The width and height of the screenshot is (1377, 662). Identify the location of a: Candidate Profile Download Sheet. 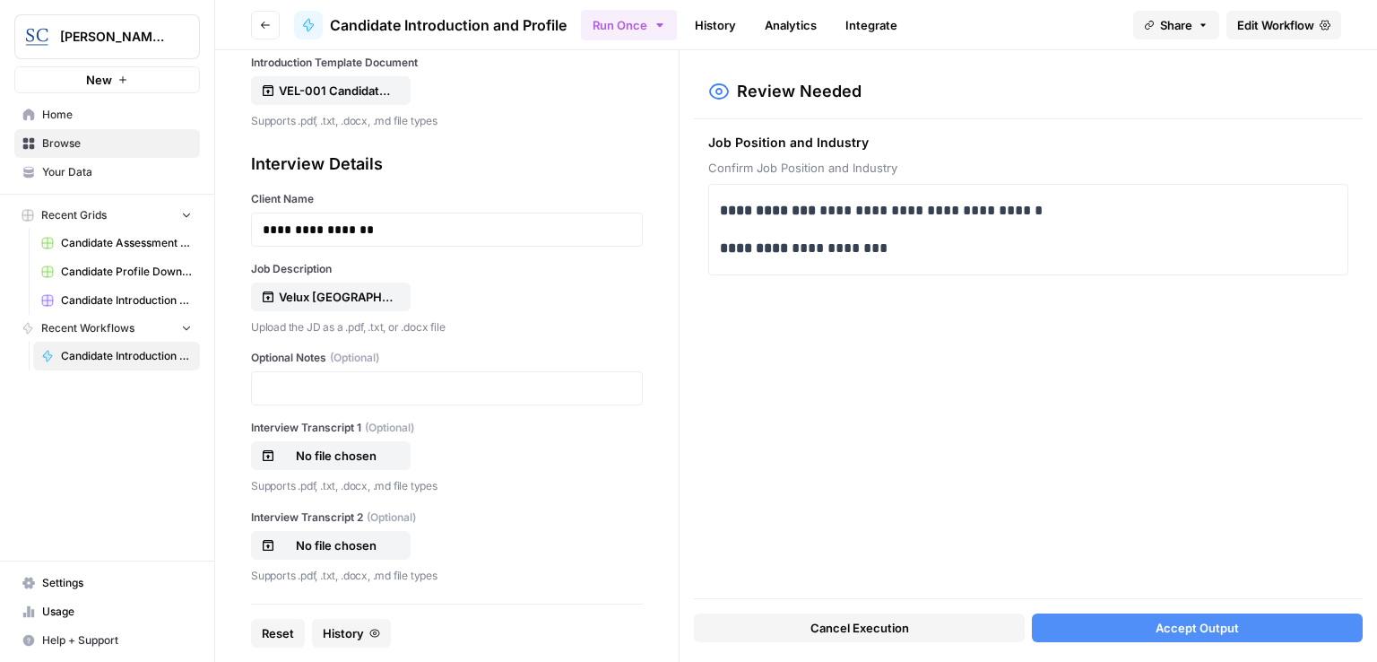
(117, 272).